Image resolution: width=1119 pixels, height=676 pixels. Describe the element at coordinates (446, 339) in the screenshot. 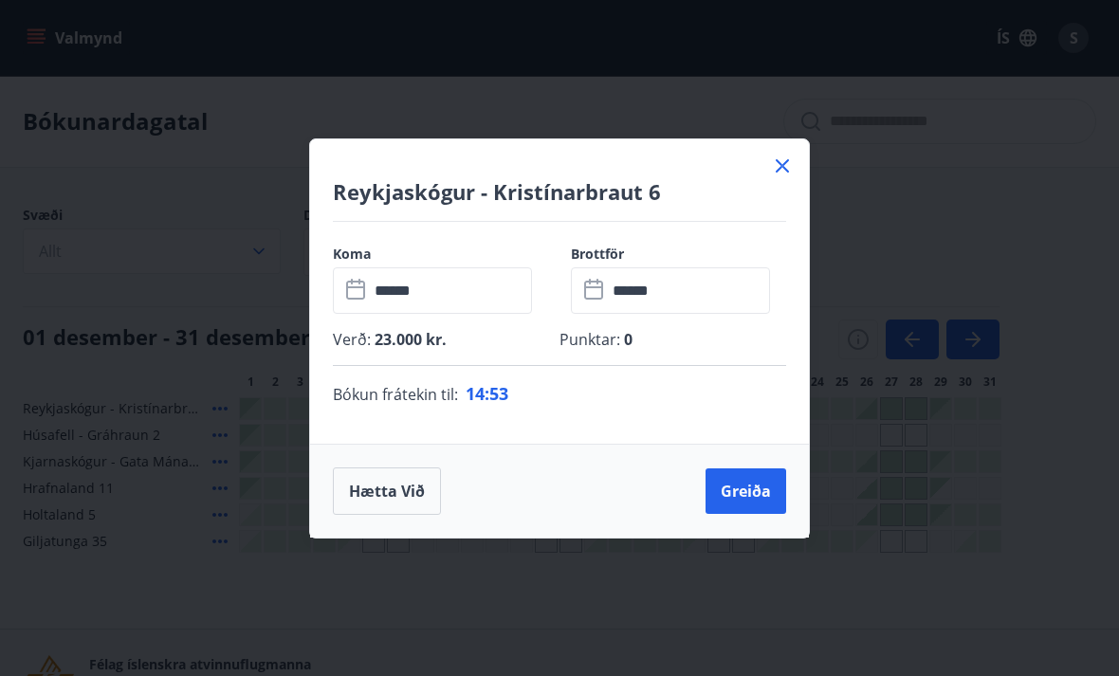

I see `p: Verð :` at that location.